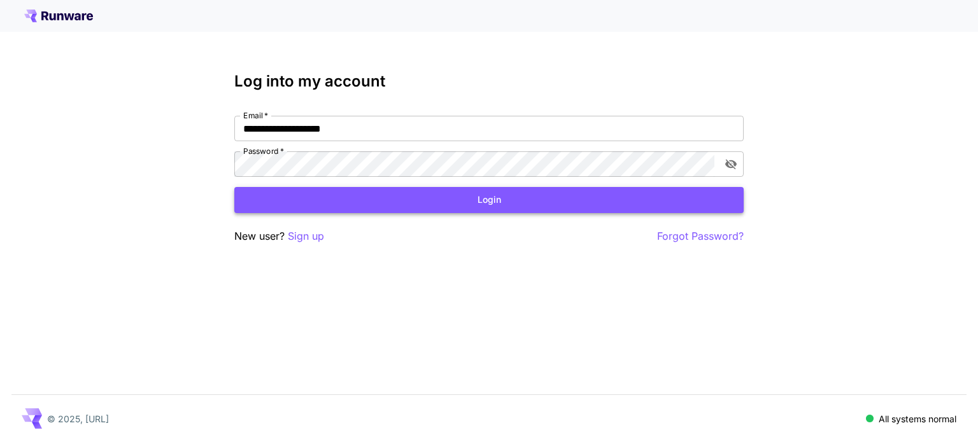 The height and width of the screenshot is (442, 978). What do you see at coordinates (489, 81) in the screenshot?
I see `h3: Log into my account` at bounding box center [489, 81].